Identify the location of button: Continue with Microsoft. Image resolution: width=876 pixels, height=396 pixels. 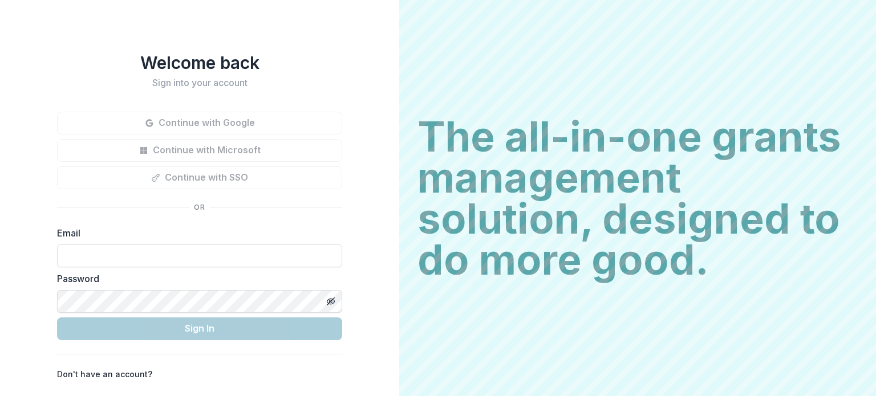
(200, 151).